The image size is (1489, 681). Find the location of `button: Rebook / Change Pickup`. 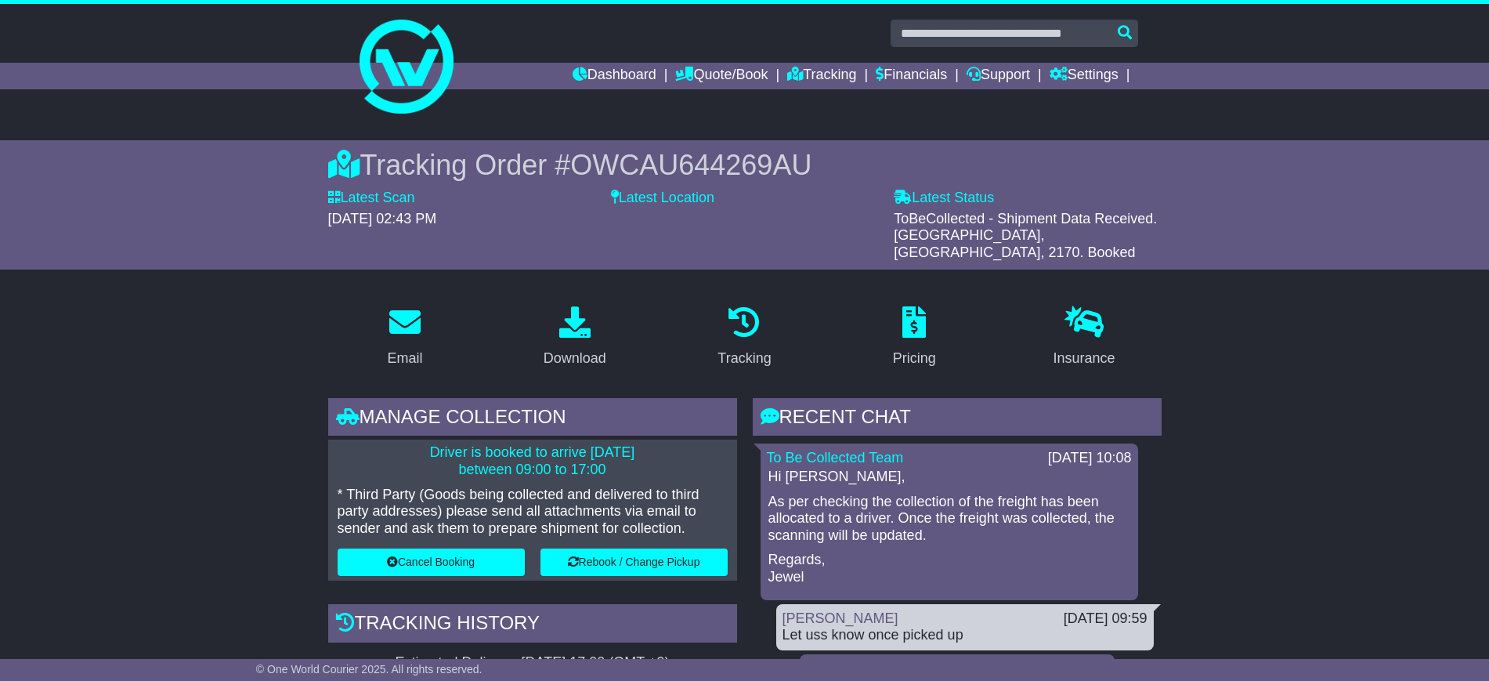

button: Rebook / Change Pickup is located at coordinates (634, 562).